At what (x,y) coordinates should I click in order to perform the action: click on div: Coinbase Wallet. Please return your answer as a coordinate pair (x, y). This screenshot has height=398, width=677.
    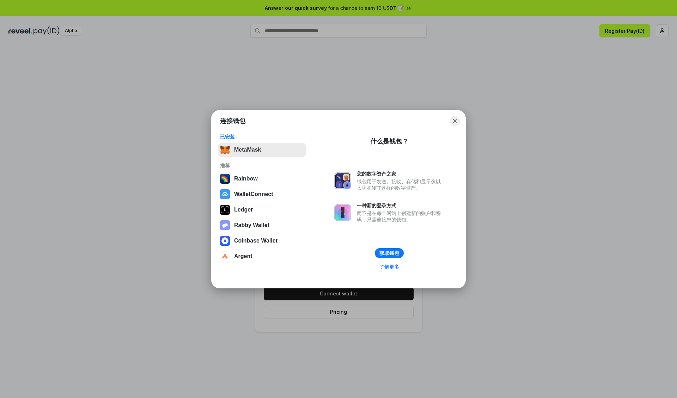
    Looking at the image, I should click on (256, 241).